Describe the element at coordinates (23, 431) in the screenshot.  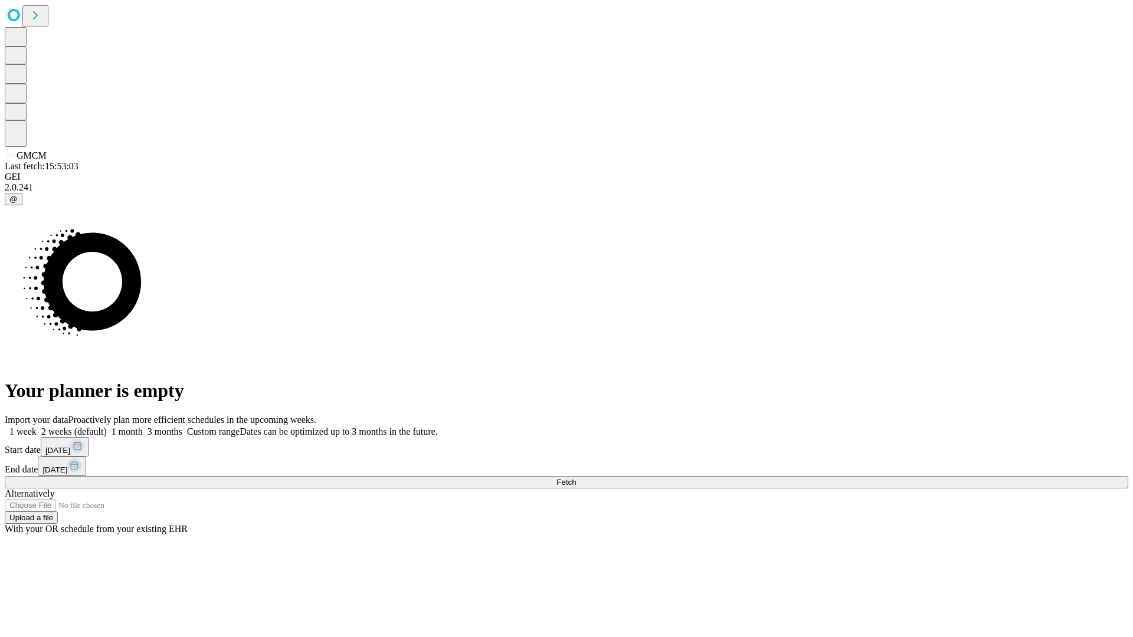
I see `span: 1 week` at that location.